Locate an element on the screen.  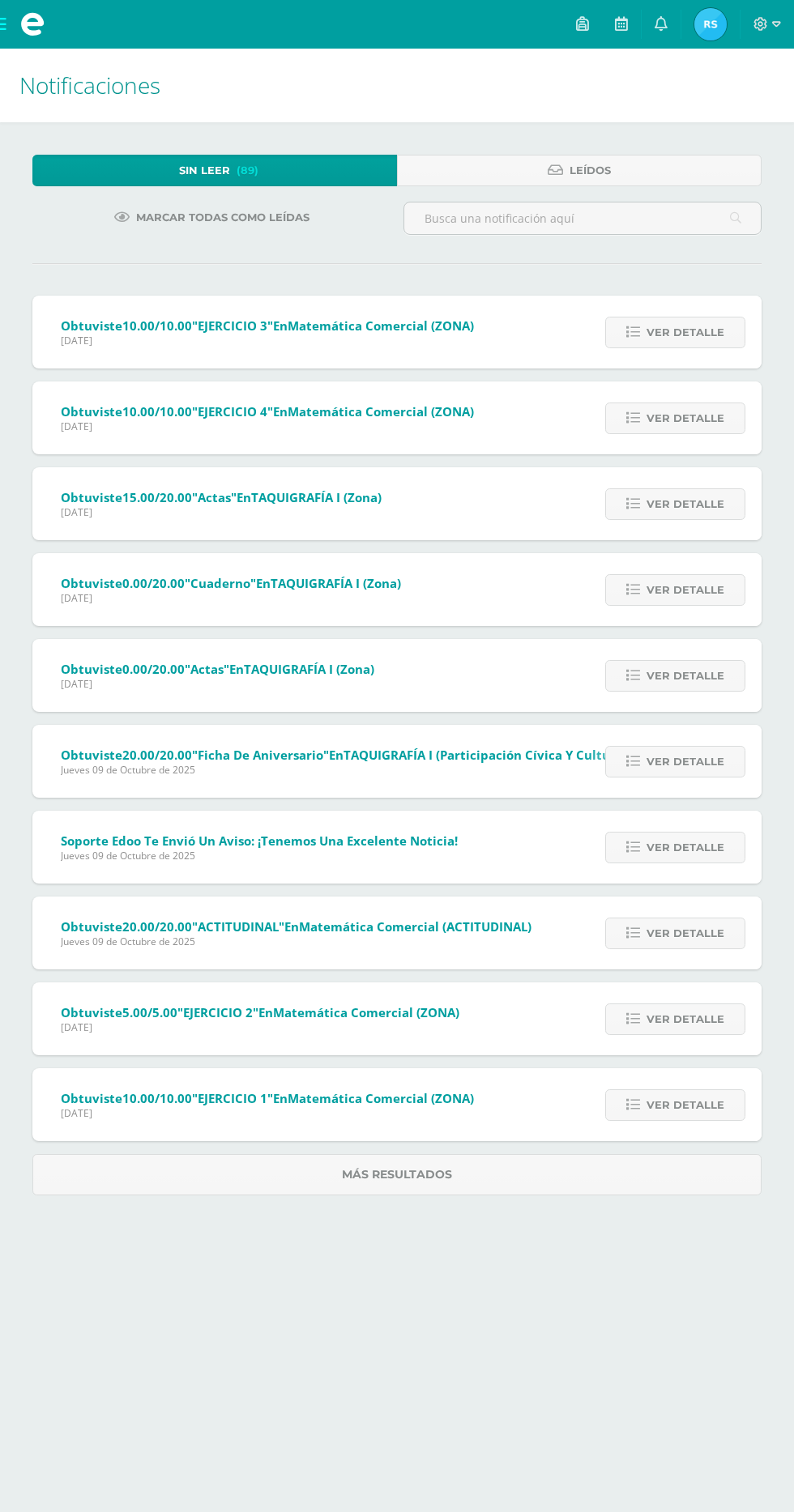
span: "EJERCICIO 2" is located at coordinates (218, 1012).